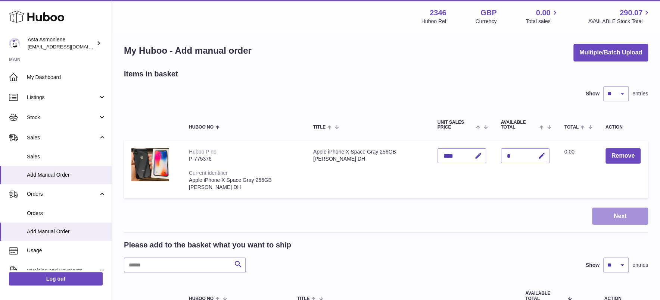 This screenshot has width=660, height=300. Describe the element at coordinates (623, 127) in the screenshot. I see `div: Action` at that location.